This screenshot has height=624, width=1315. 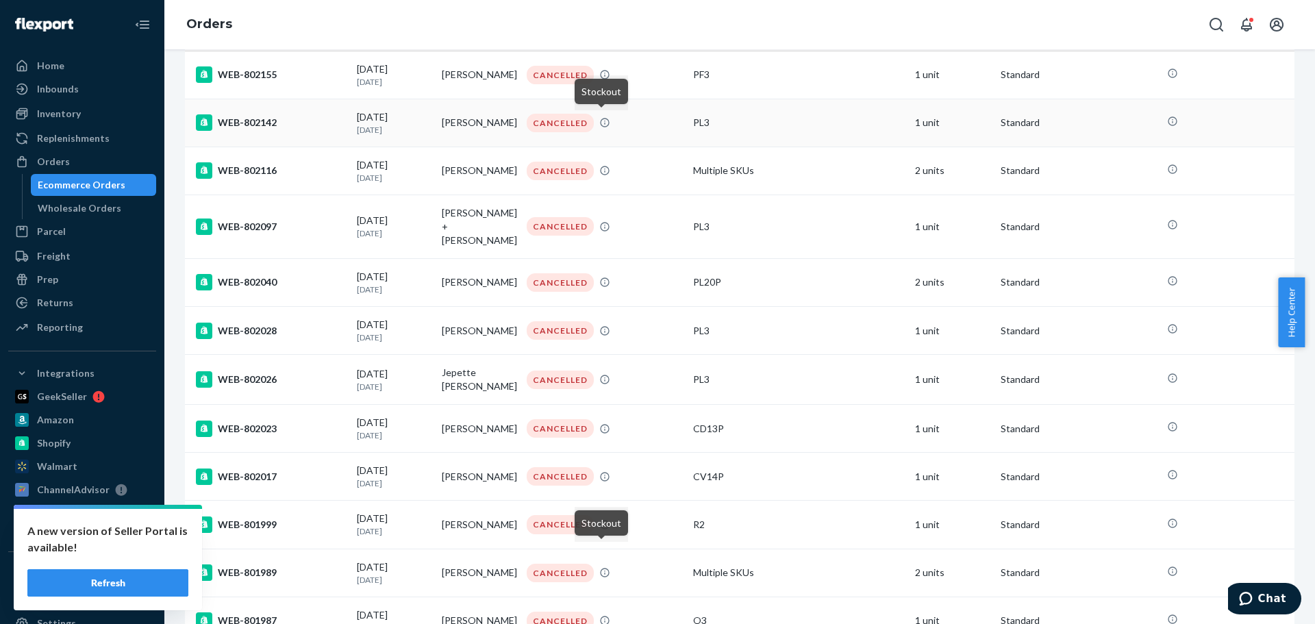 What do you see at coordinates (271, 525) in the screenshot?
I see `div: WEB-801999` at bounding box center [271, 525].